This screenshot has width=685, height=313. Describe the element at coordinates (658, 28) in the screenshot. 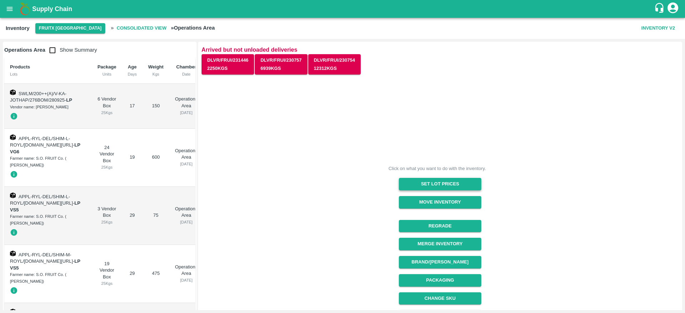

I see `button: Inventory V2` at that location.